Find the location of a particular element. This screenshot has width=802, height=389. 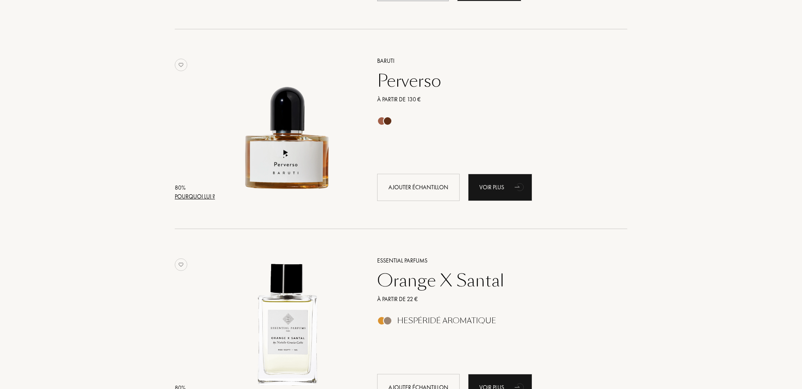

div: animation is located at coordinates (520, 187).